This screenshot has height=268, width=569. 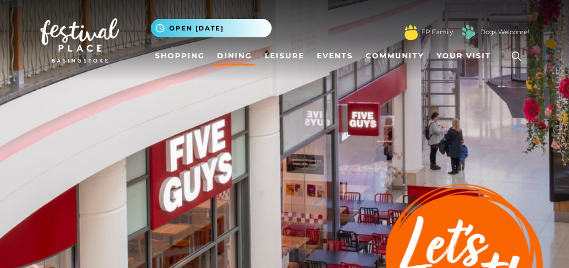 I want to click on a: Shopping, so click(x=180, y=56).